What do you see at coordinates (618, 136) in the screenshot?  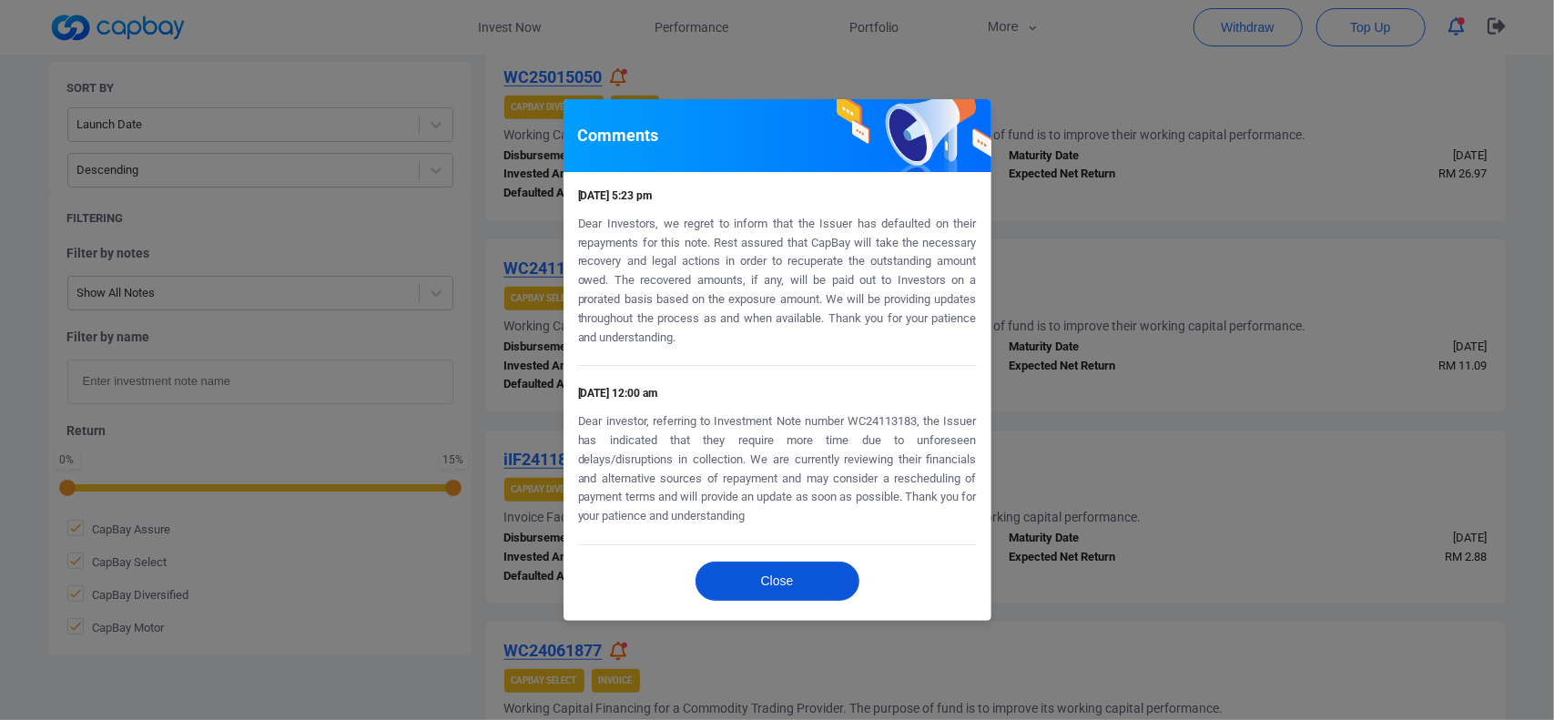 I see `h5: Comments` at bounding box center [618, 136].